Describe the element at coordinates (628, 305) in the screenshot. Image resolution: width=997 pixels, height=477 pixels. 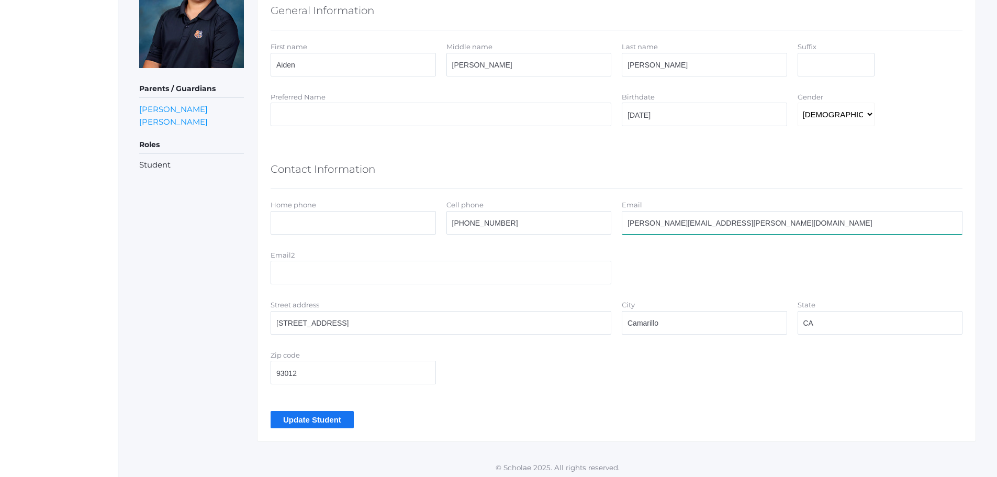
I see `label: City` at that location.